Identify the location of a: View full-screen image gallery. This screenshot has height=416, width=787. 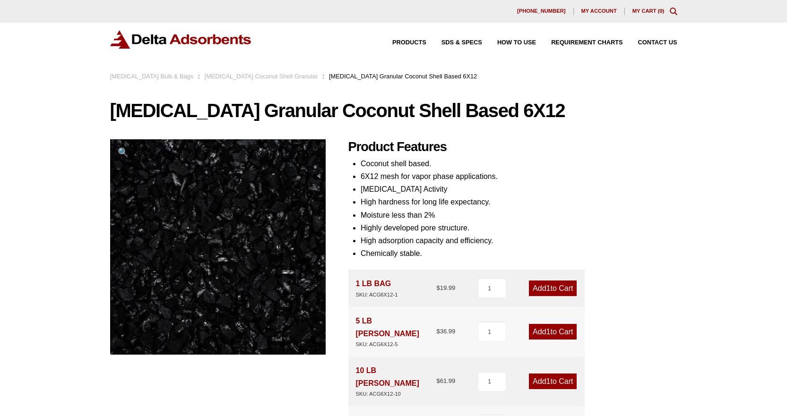
(123, 152).